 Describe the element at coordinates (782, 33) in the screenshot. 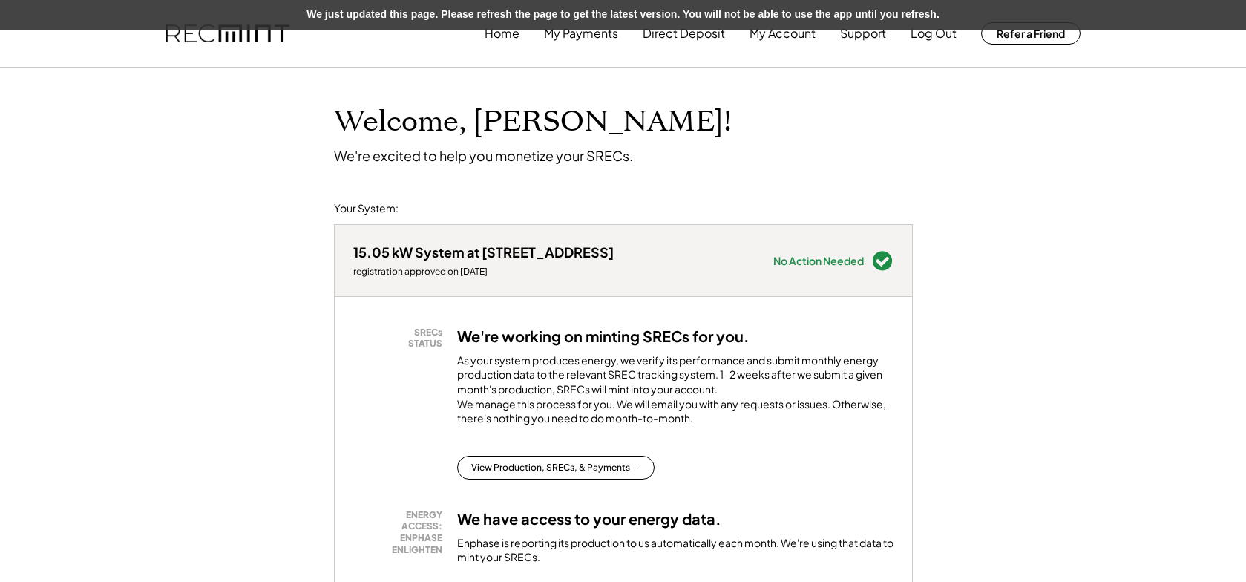

I see `button: My Account` at that location.